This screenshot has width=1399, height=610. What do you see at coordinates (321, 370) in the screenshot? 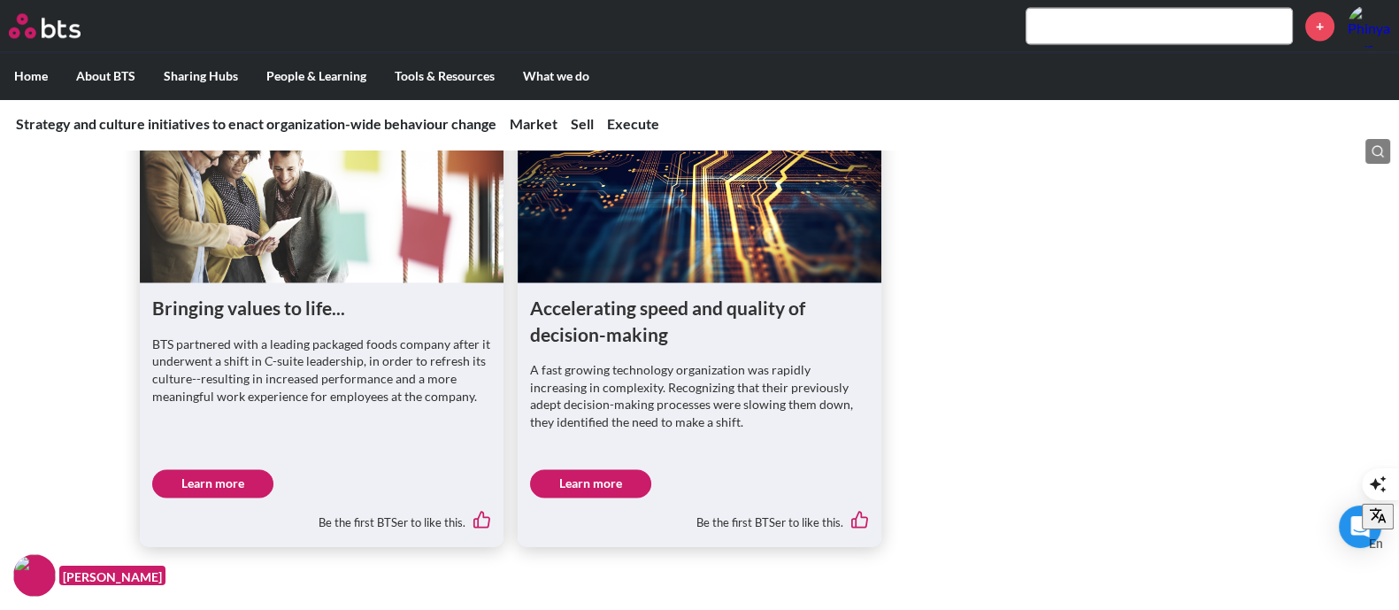
I see `p: BTS partnered with a leading packaged foods company after it underwent a shift in C-suite leaders...` at bounding box center [321, 370].